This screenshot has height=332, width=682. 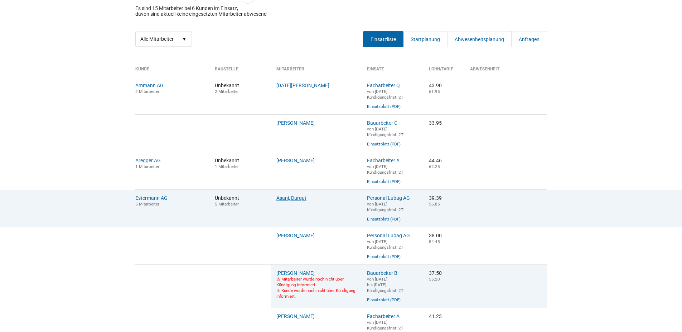 I want to click on a: Bauarbeiter B, so click(x=382, y=273).